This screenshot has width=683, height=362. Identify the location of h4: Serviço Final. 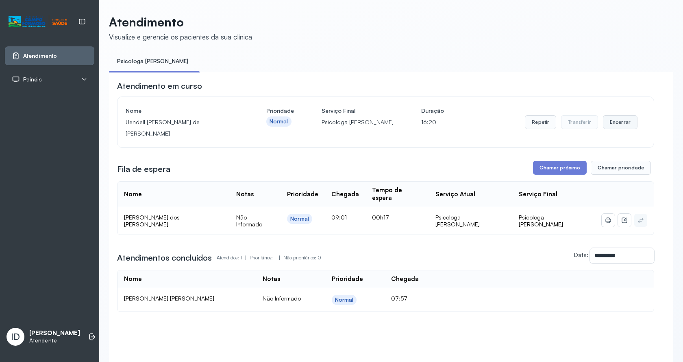
(358, 111).